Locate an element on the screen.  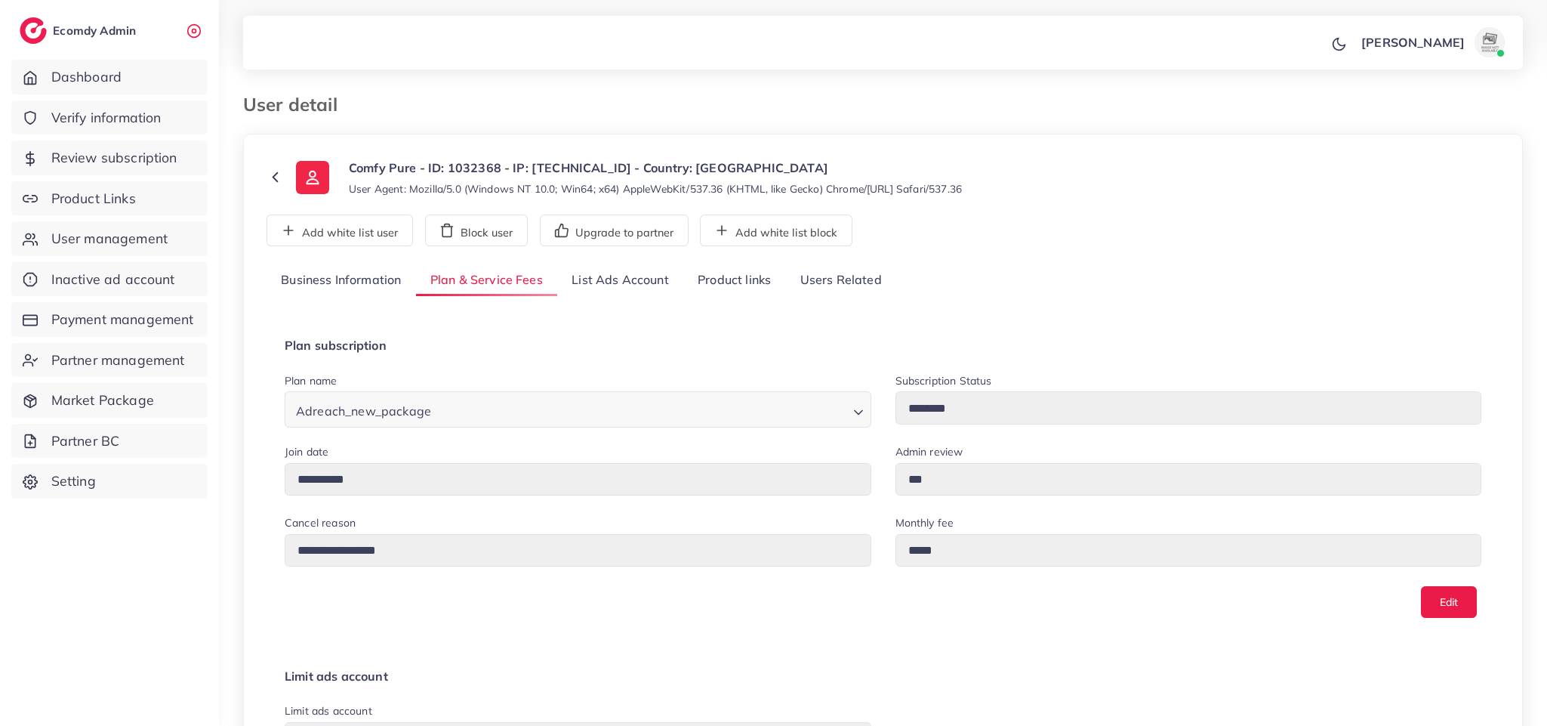
label: Join date is located at coordinates (307, 452).